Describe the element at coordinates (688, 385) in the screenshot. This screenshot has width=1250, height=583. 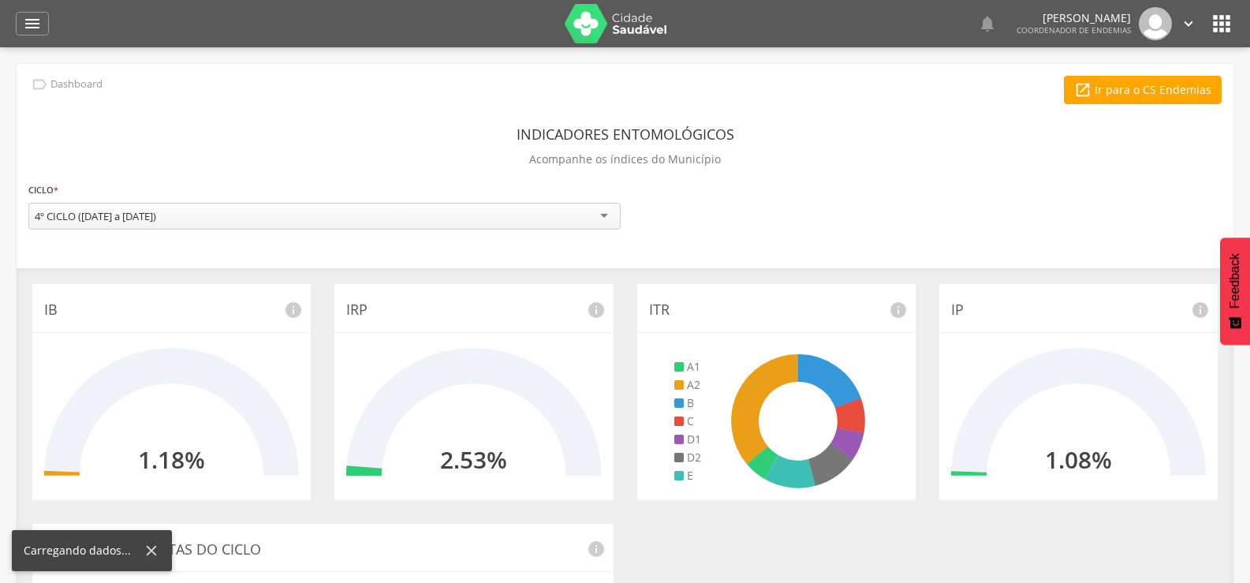
I see `li: A2` at that location.